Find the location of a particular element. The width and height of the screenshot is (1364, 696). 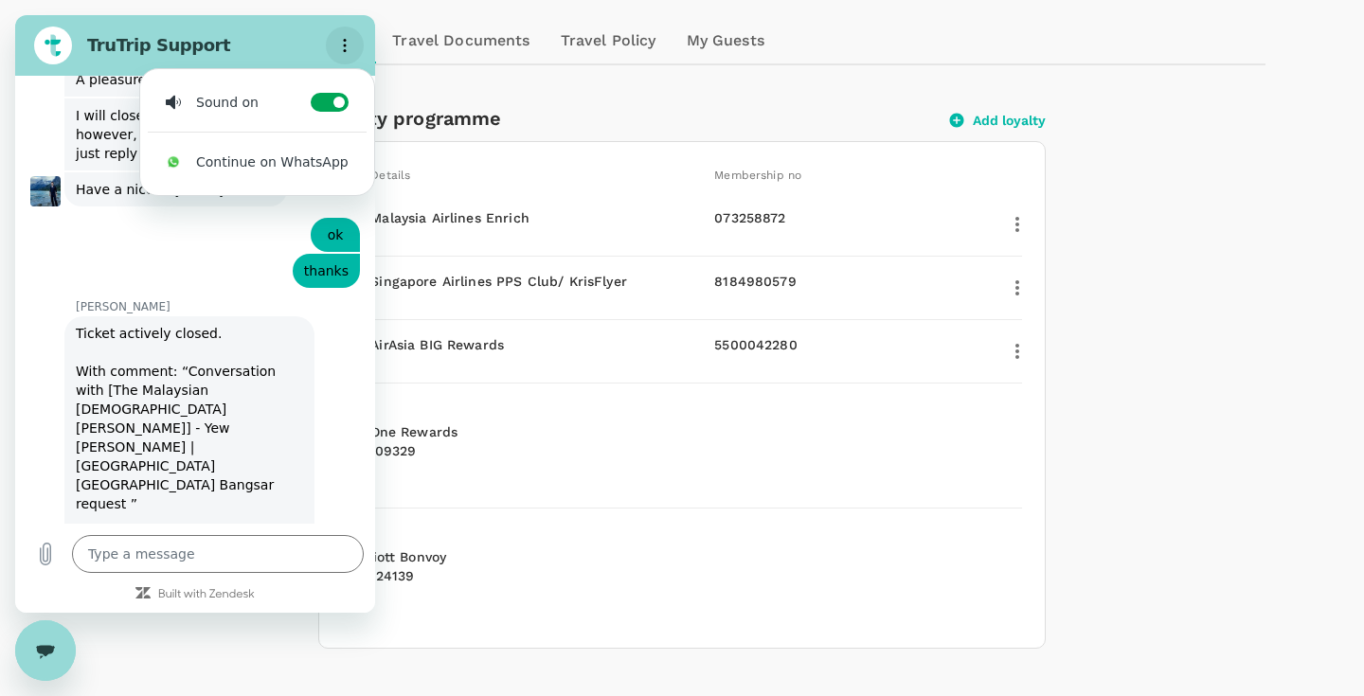

a: My Guests is located at coordinates (726, 41).